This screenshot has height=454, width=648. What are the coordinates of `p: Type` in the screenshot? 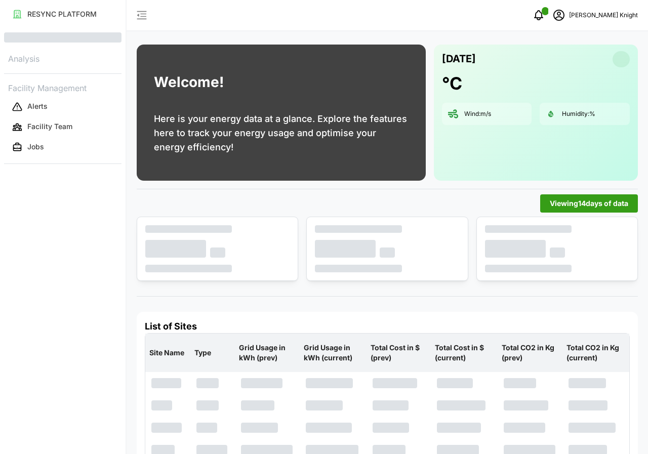 It's located at (213, 353).